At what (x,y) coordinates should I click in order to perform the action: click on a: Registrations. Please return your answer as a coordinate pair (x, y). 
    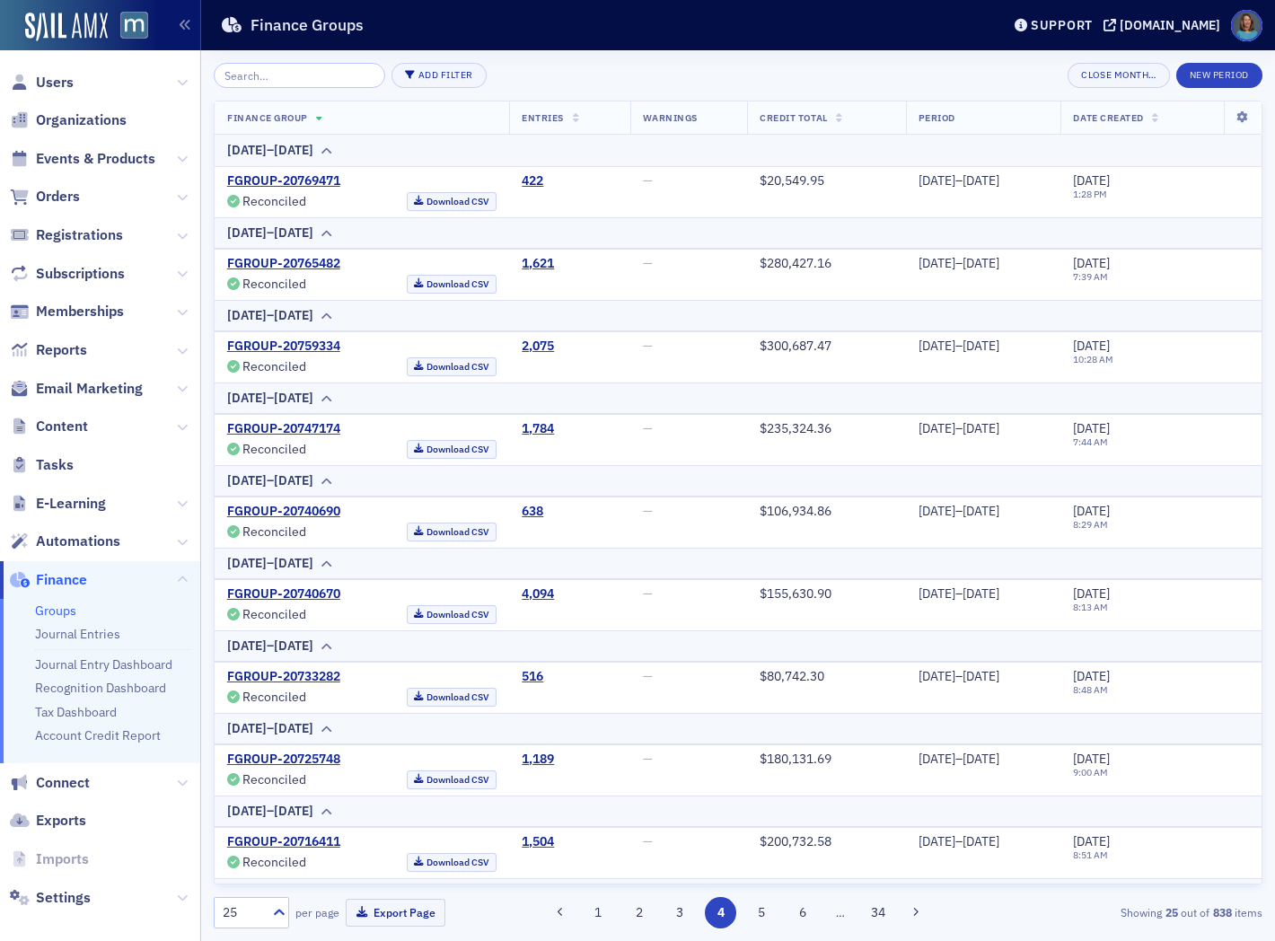
    Looking at the image, I should click on (66, 235).